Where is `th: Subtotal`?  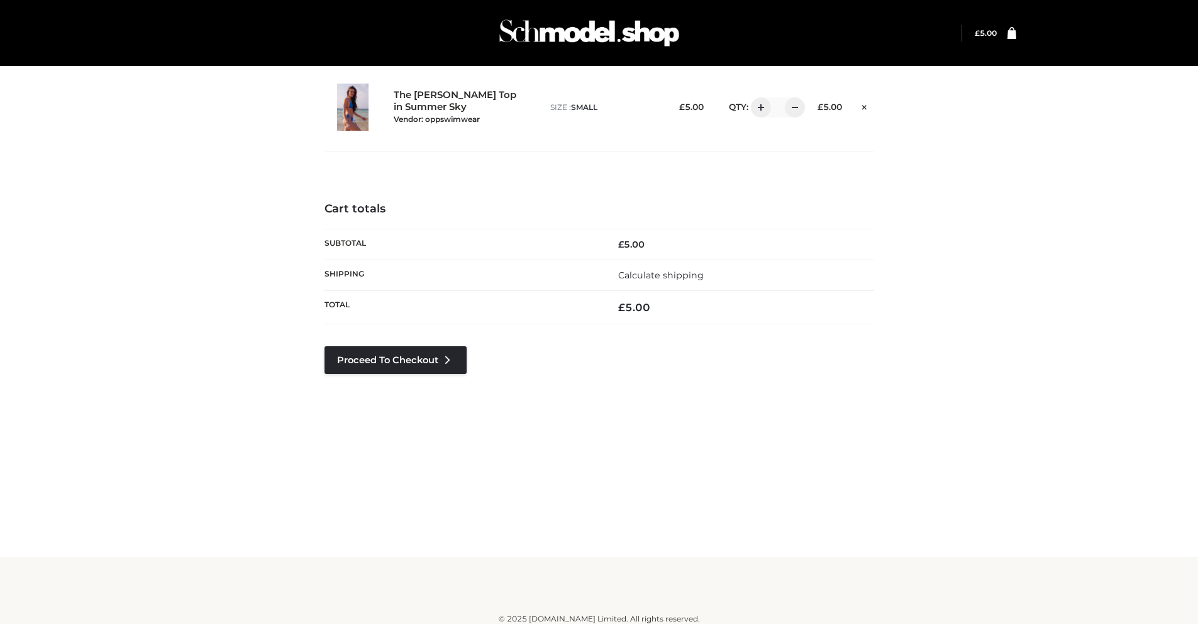
th: Subtotal is located at coordinates (462, 244).